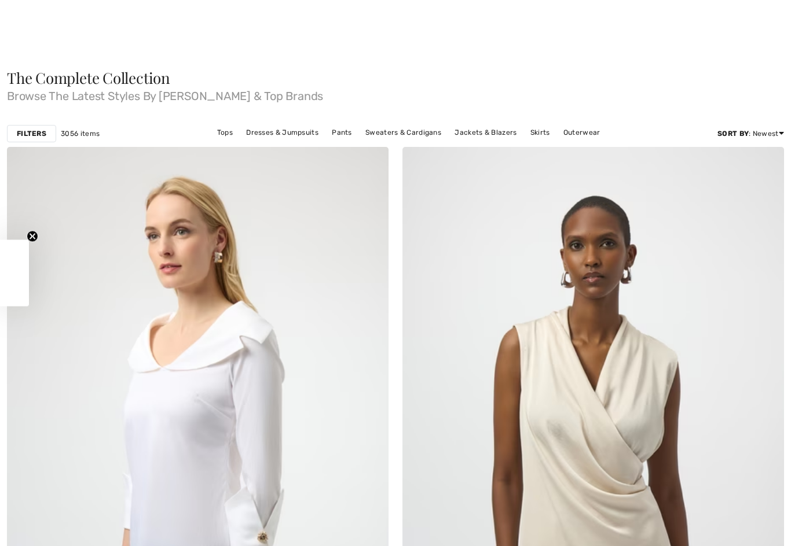 This screenshot has width=791, height=546. I want to click on button: Close teaser, so click(32, 237).